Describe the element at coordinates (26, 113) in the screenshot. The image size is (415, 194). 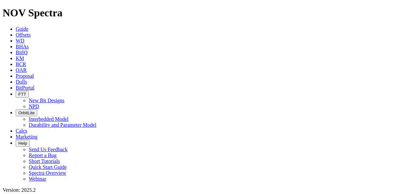
I see `span: OrbitLite` at that location.